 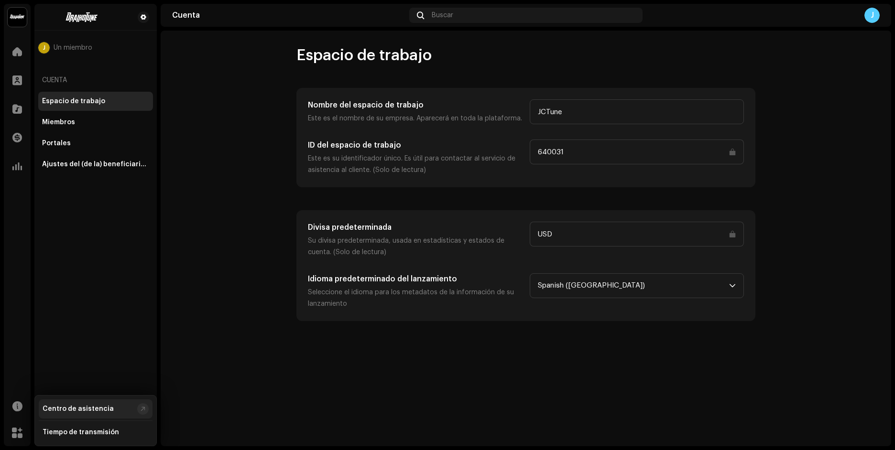 What do you see at coordinates (58, 122) in the screenshot?
I see `div: Miembros` at bounding box center [58, 122].